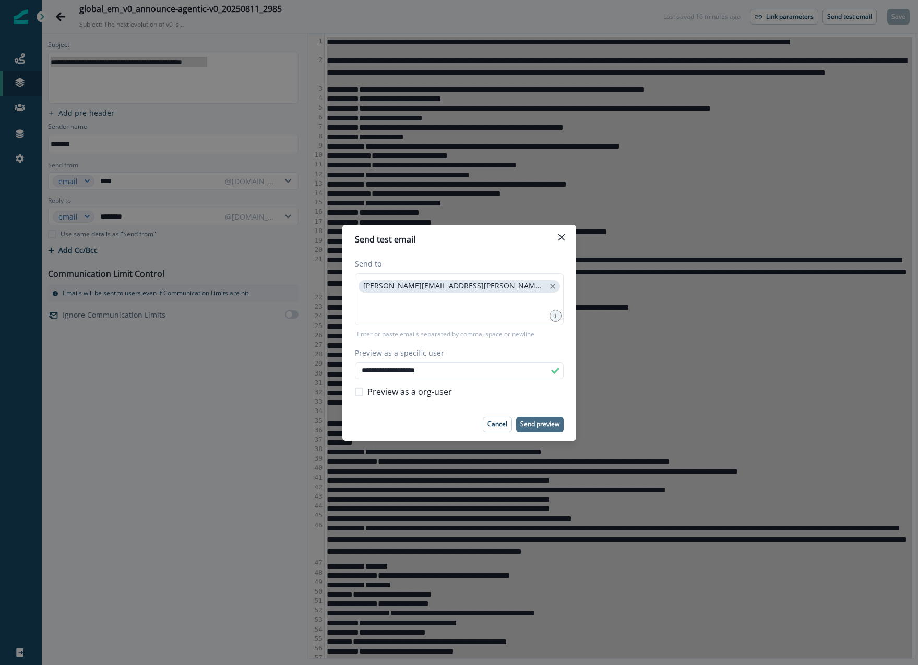  Describe the element at coordinates (456, 353) in the screenshot. I see `label: Preview as a specific user` at that location.